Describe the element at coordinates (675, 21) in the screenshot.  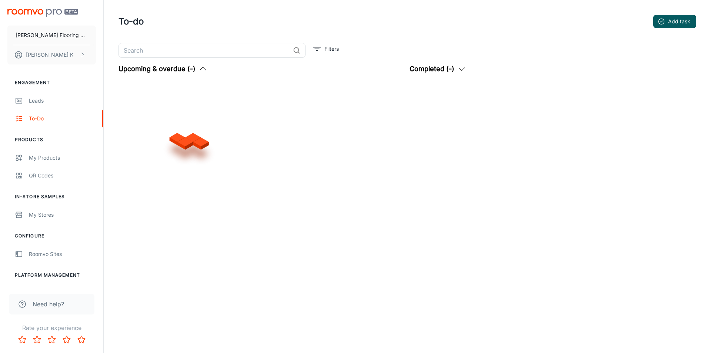
I see `button: Add task` at that location.